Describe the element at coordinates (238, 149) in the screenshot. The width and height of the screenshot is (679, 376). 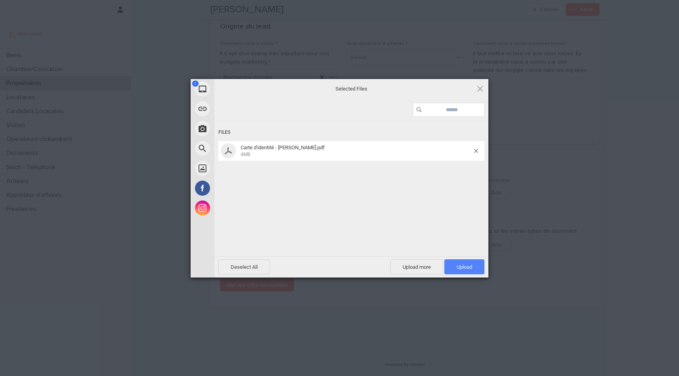
I see `div: Web Search` at that location.